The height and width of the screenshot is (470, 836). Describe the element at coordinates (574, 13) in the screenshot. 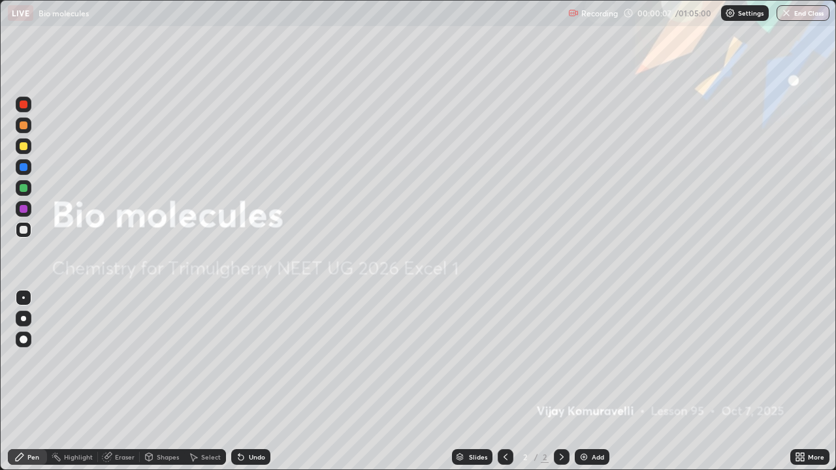

I see `img: recording.375f2c34.svg` at that location.